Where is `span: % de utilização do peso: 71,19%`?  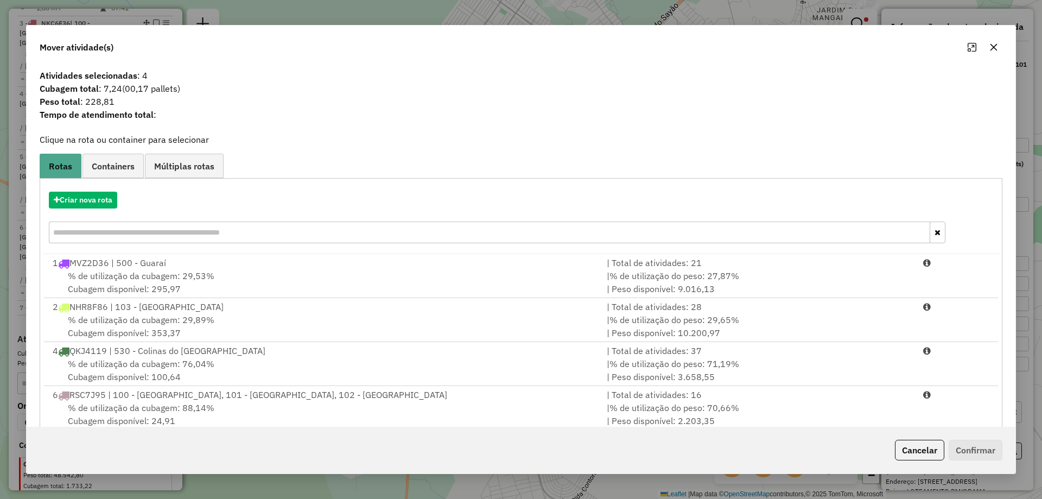
span: % de utilização do peso: 71,19% is located at coordinates (674, 363).